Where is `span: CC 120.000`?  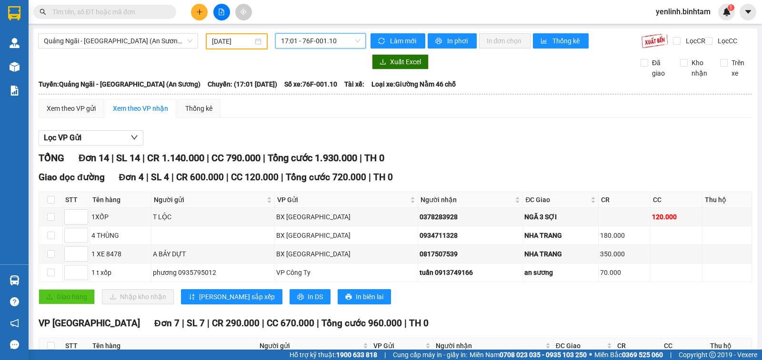
span: CC 120.000 is located at coordinates (255, 177).